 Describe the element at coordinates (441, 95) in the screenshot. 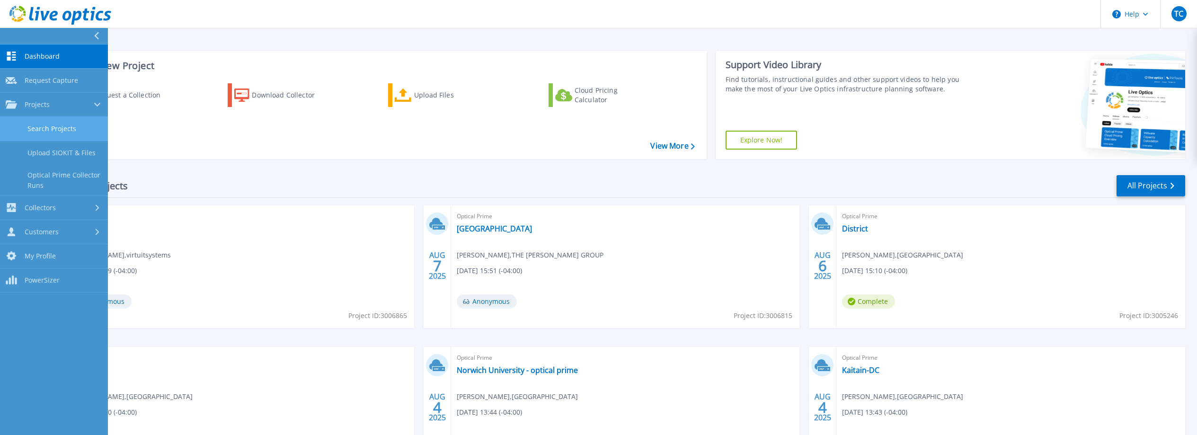

I see `a: Upload Files` at that location.